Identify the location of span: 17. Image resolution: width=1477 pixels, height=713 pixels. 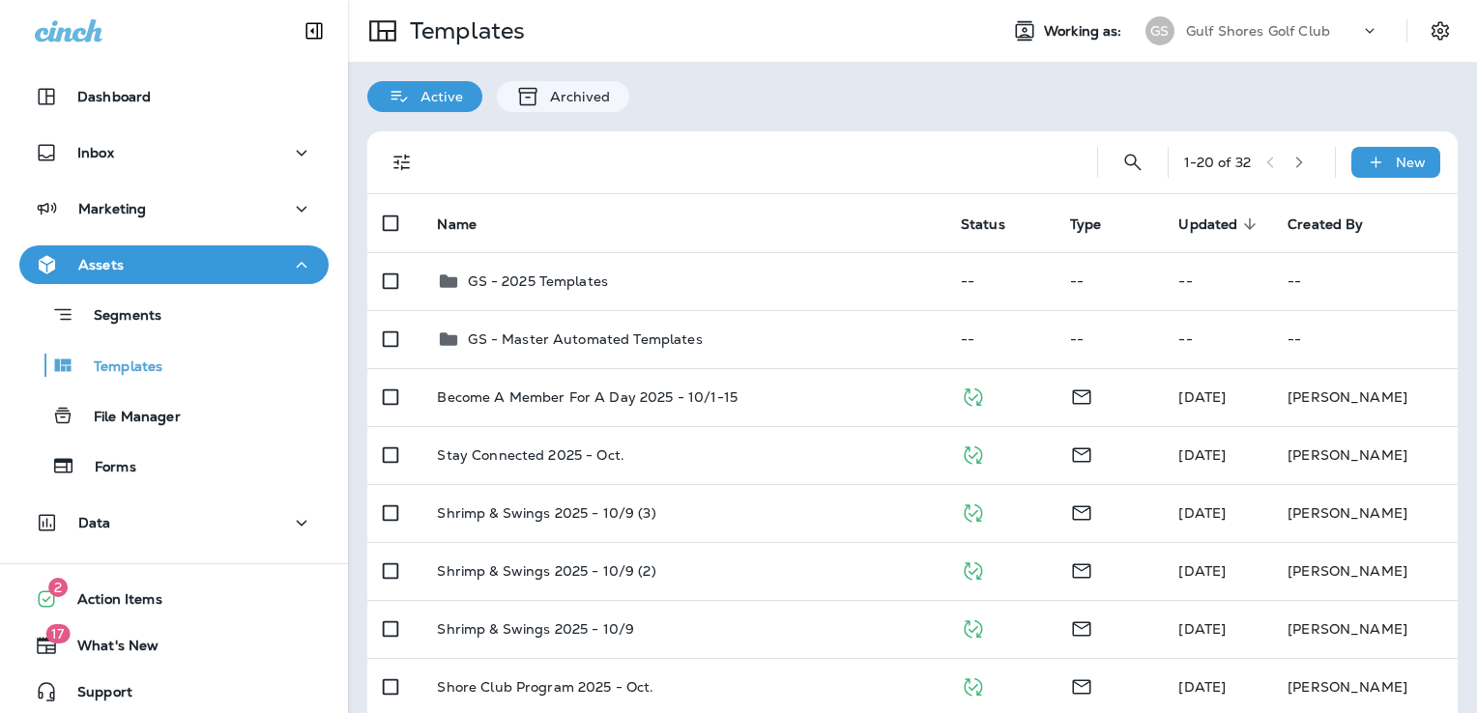
(57, 634).